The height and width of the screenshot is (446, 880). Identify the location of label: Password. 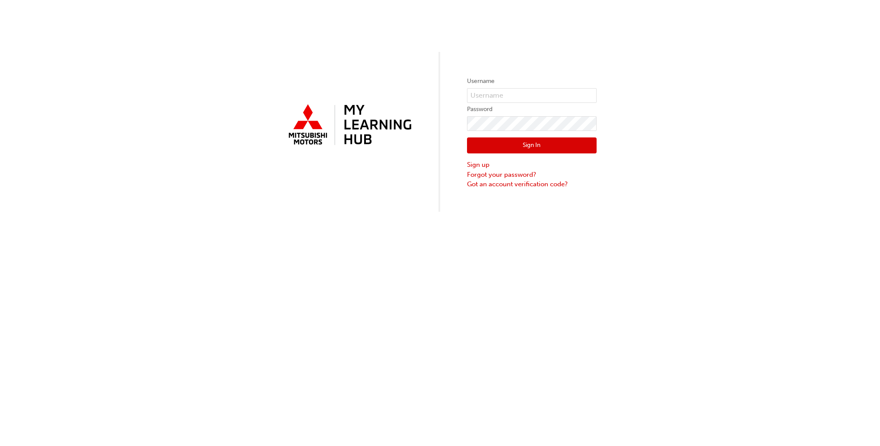
(532, 109).